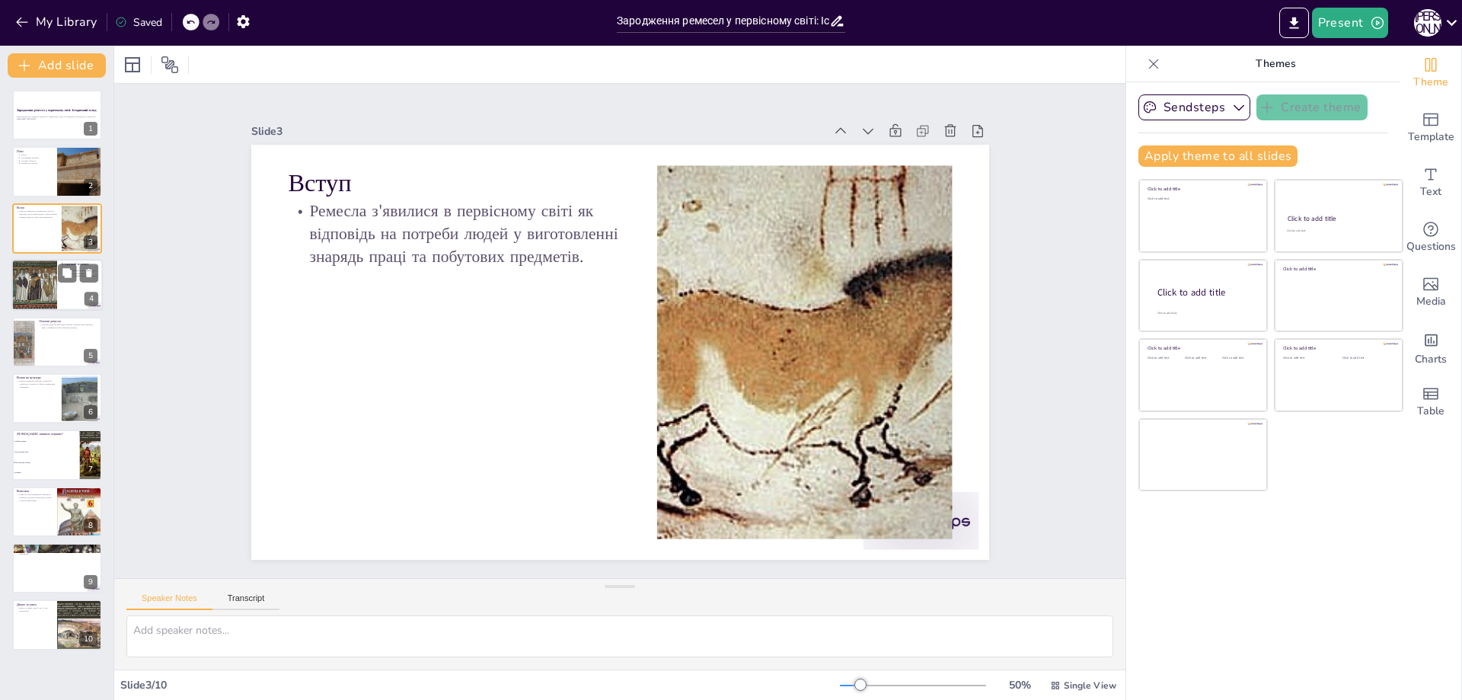  What do you see at coordinates (34, 155) in the screenshot?
I see `p: 1. Вступ` at bounding box center [34, 155].